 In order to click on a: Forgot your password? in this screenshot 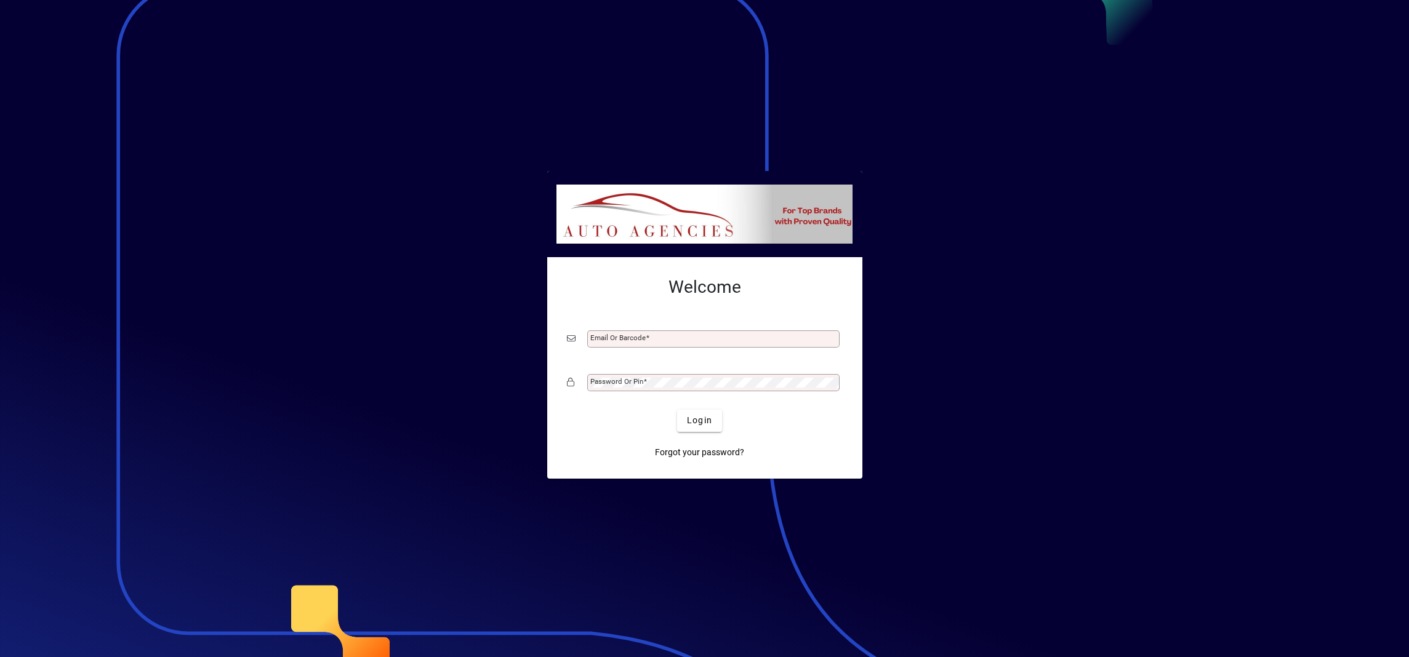, I will do `click(699, 453)`.